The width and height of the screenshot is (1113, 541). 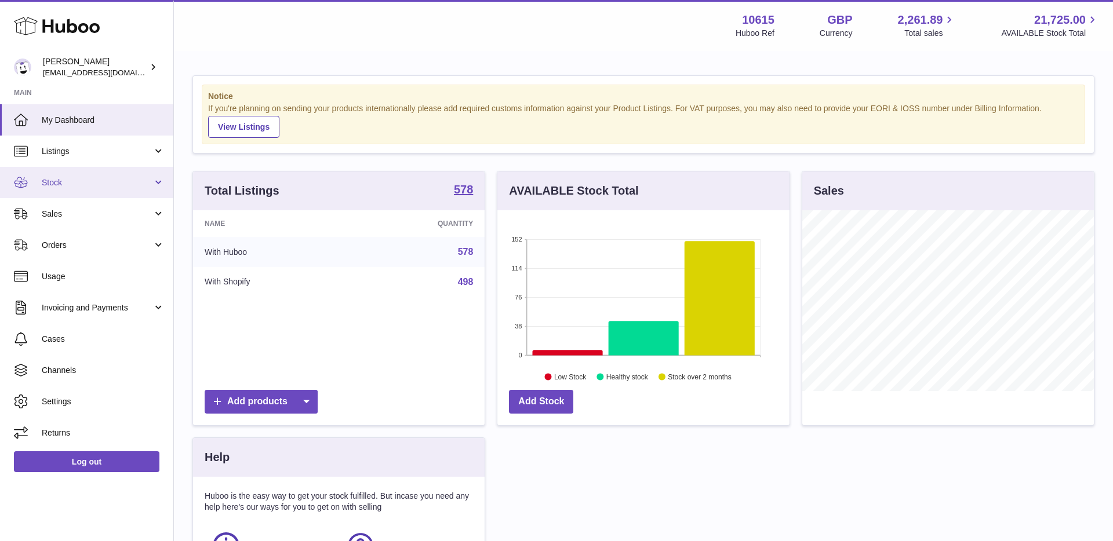 What do you see at coordinates (700, 377) in the screenshot?
I see `text: Stock over 2 months` at bounding box center [700, 377].